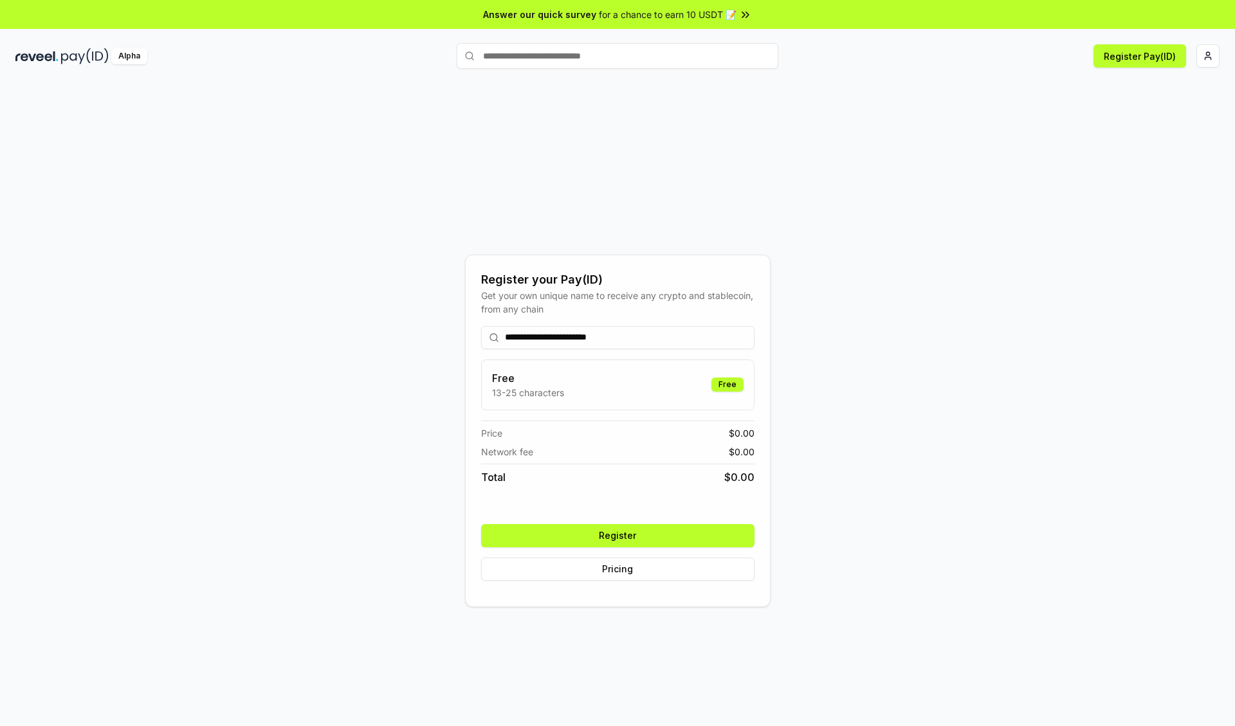  I want to click on span: Total, so click(493, 477).